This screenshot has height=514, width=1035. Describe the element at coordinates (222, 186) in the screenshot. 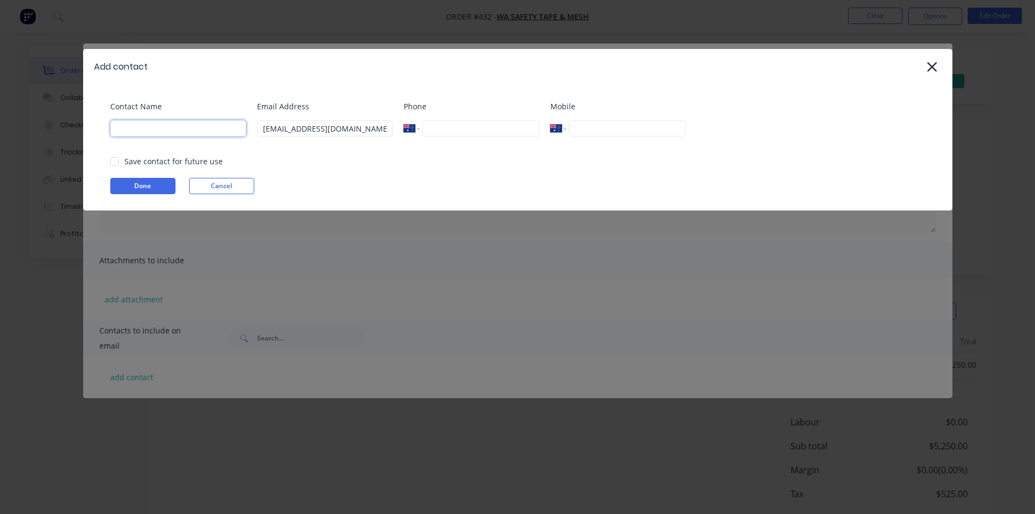

I see `button: Cancel` at that location.